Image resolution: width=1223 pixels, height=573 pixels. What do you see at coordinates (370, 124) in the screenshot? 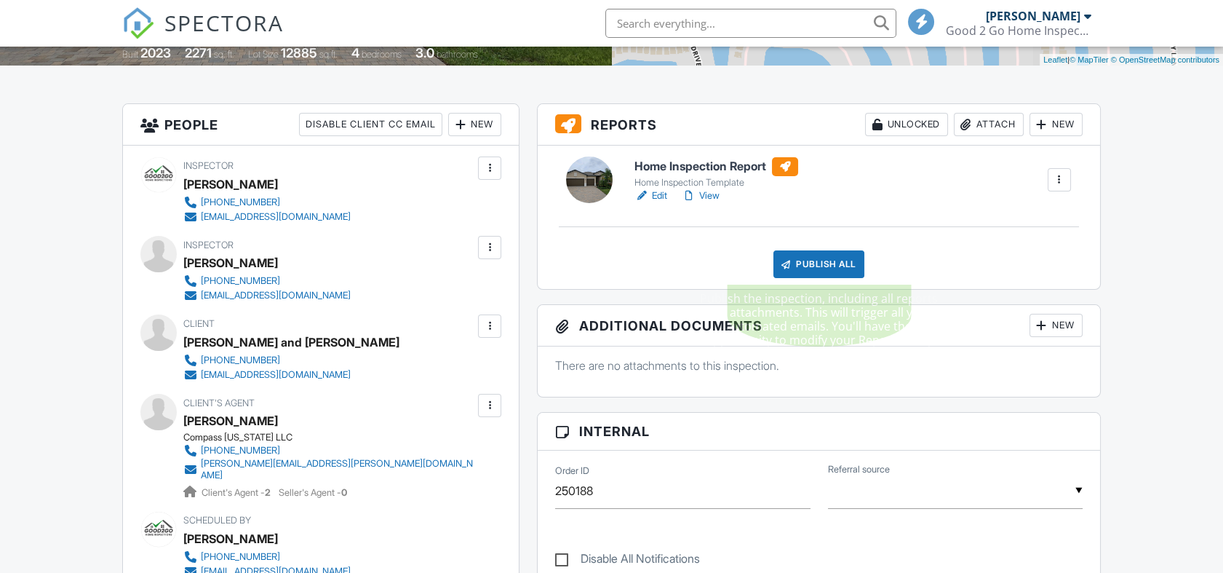
I see `div: Disable Client CC Email` at bounding box center [370, 124].